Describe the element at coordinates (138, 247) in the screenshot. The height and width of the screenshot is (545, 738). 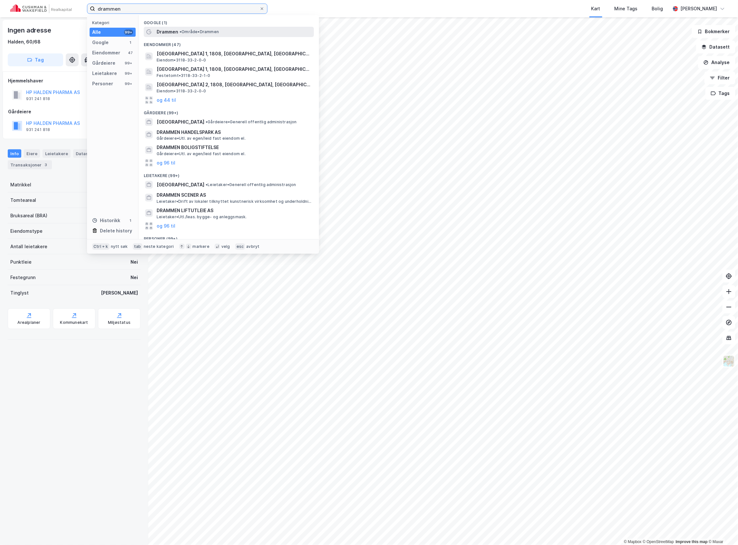
I see `div: tab` at that location.